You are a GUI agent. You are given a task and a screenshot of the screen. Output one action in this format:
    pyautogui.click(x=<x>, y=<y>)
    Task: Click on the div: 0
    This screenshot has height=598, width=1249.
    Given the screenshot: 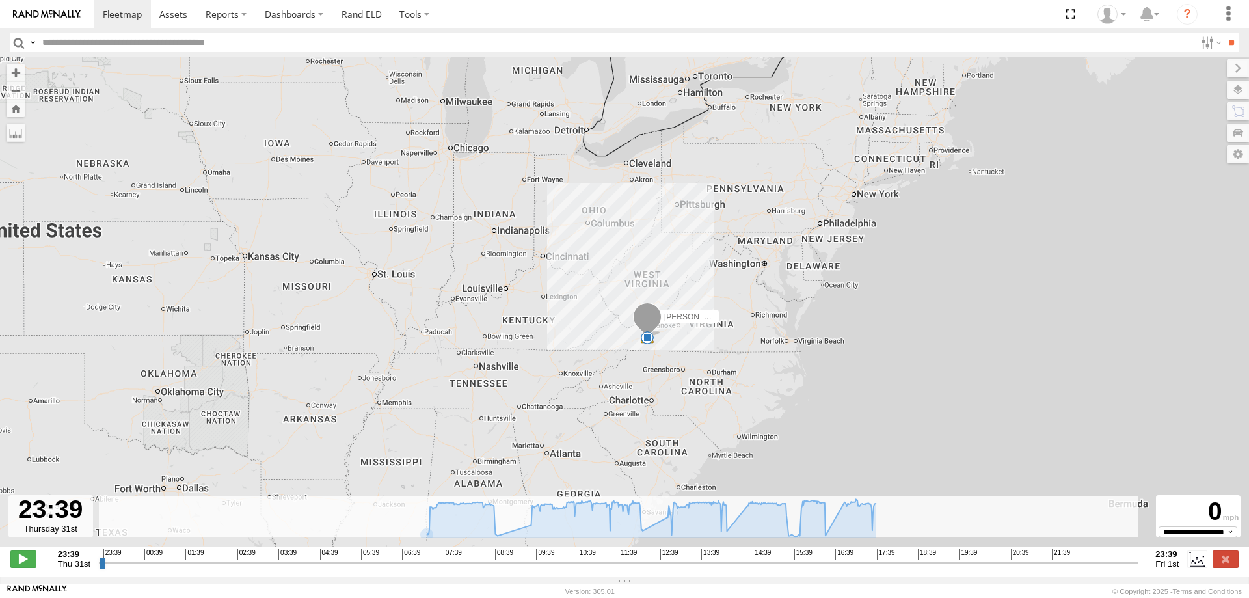 What is the action you would take?
    pyautogui.click(x=1198, y=511)
    